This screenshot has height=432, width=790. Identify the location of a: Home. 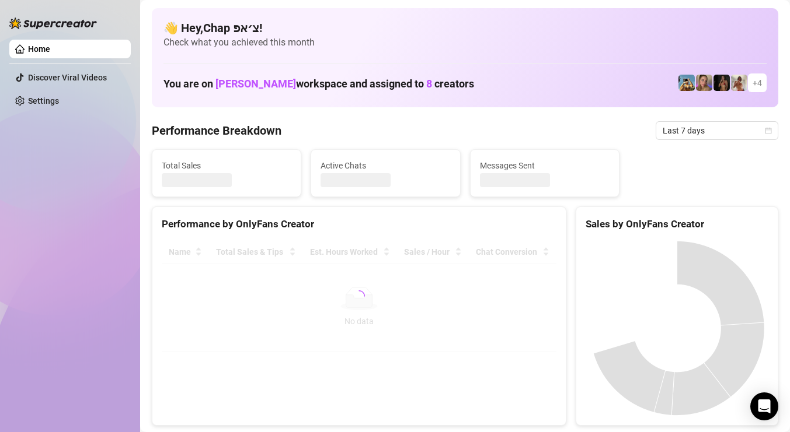
(39, 49).